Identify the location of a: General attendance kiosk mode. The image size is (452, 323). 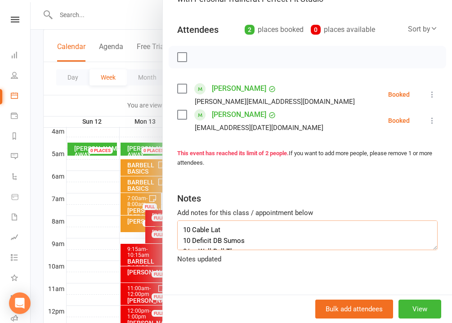
(21, 299).